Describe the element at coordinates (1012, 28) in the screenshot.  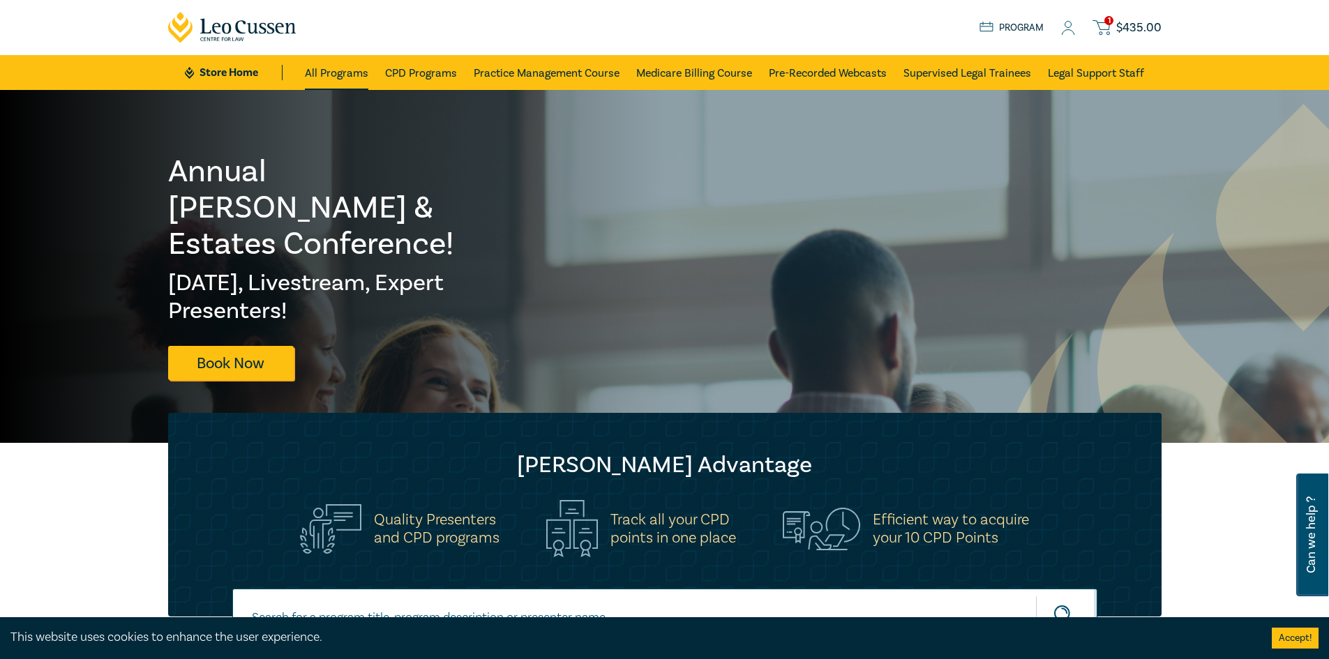
I see `a: Program` at that location.